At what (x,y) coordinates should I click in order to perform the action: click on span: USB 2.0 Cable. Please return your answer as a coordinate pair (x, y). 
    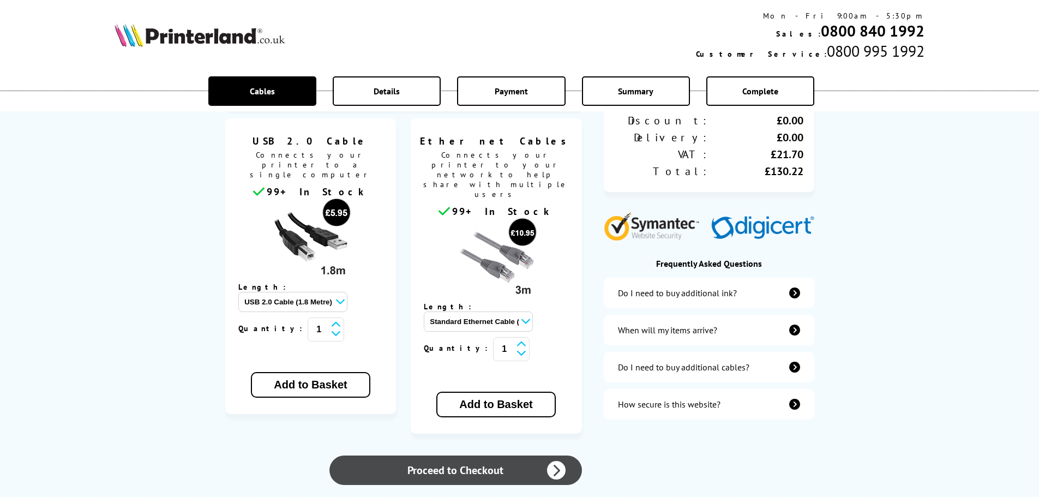
    Looking at the image, I should click on (311, 141).